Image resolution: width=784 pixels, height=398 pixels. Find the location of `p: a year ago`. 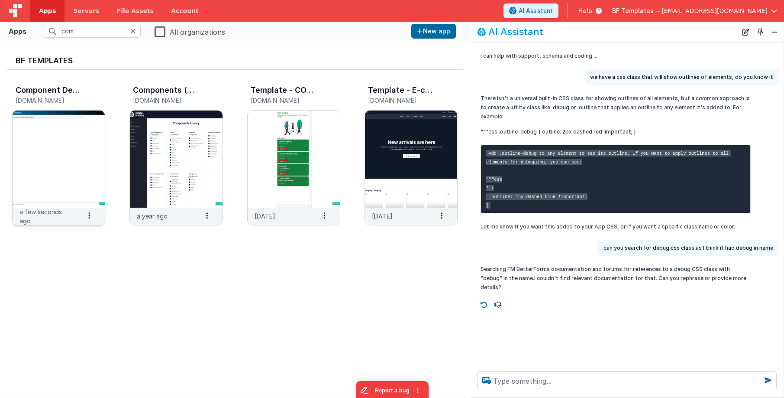

p: a year ago is located at coordinates (152, 216).